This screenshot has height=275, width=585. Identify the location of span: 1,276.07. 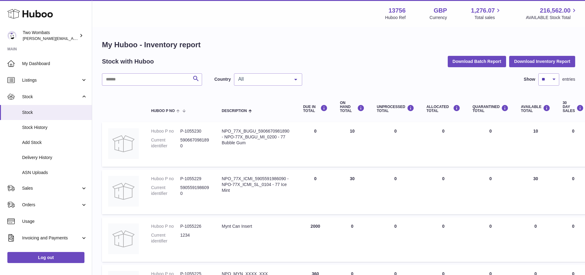
(483, 10).